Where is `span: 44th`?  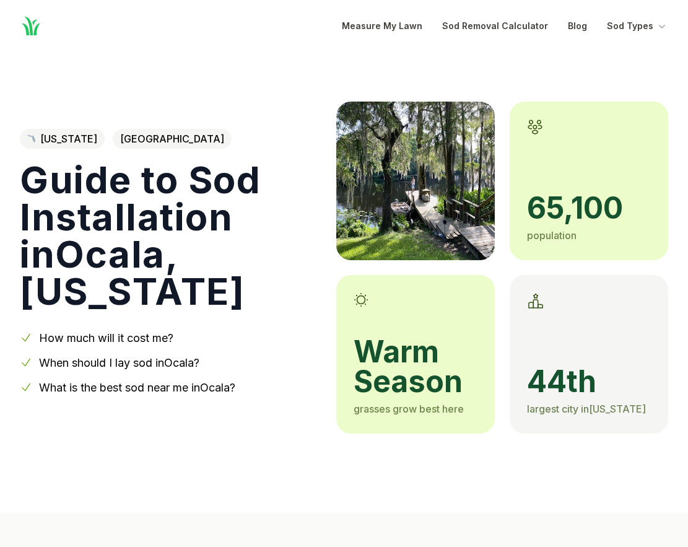
span: 44th is located at coordinates (589, 381).